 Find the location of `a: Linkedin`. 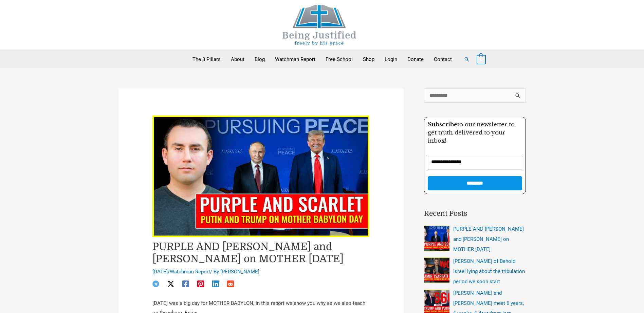

a: Linkedin is located at coordinates (215, 284).